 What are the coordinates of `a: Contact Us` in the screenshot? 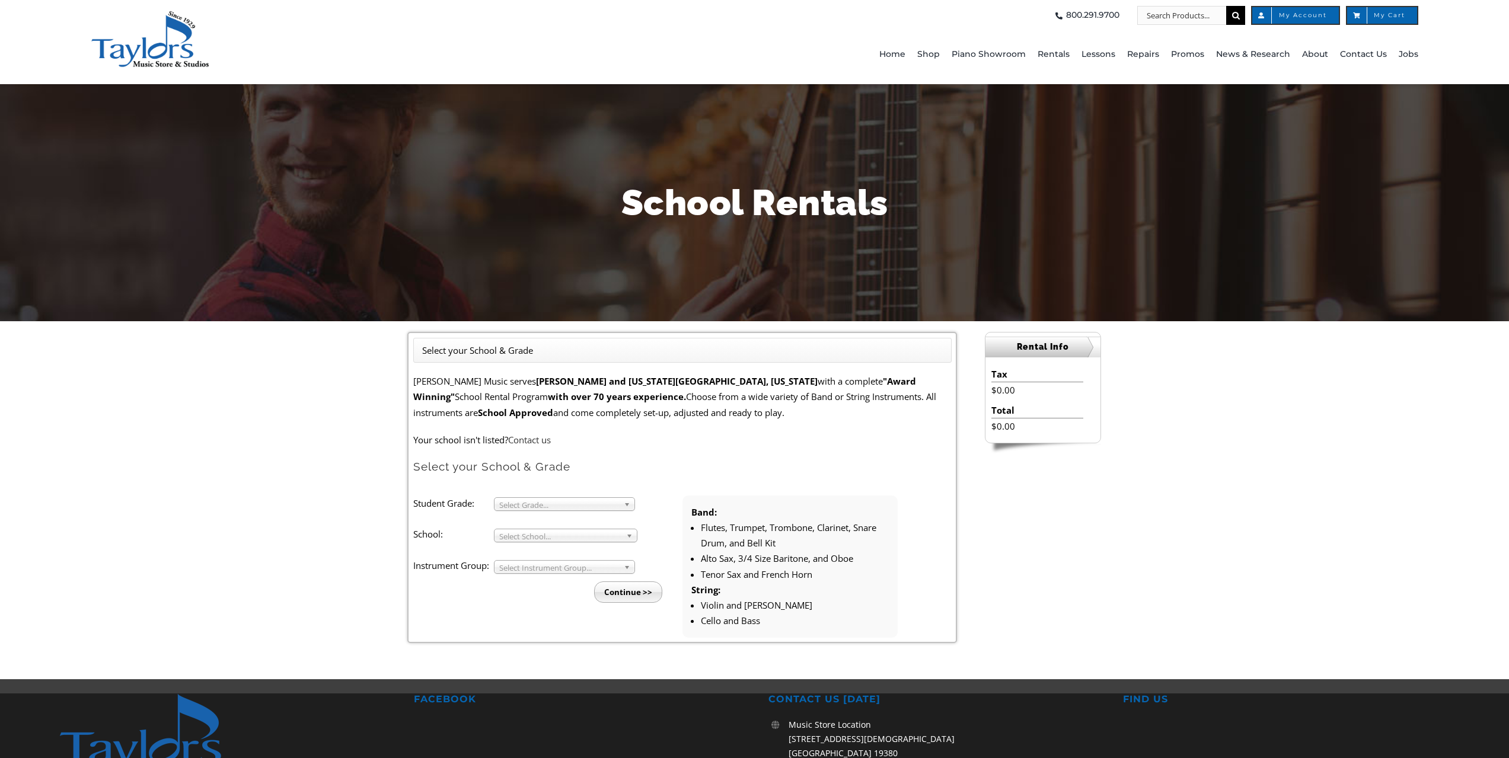 It's located at (1363, 55).